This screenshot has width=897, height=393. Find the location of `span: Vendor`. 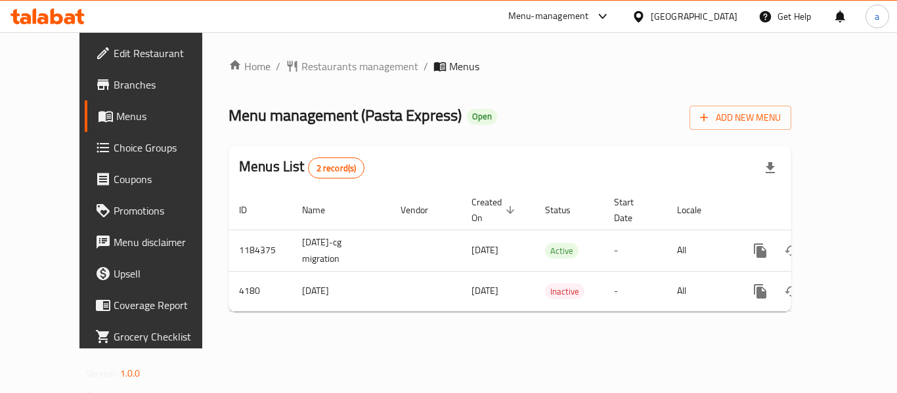

span: Vendor is located at coordinates (423, 210).